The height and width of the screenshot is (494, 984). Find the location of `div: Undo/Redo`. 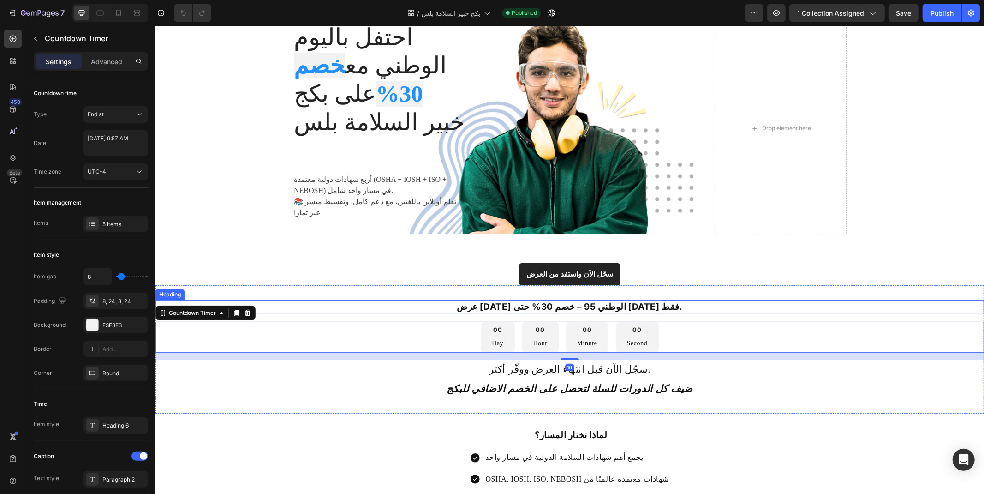

div: Undo/Redo is located at coordinates (192, 13).